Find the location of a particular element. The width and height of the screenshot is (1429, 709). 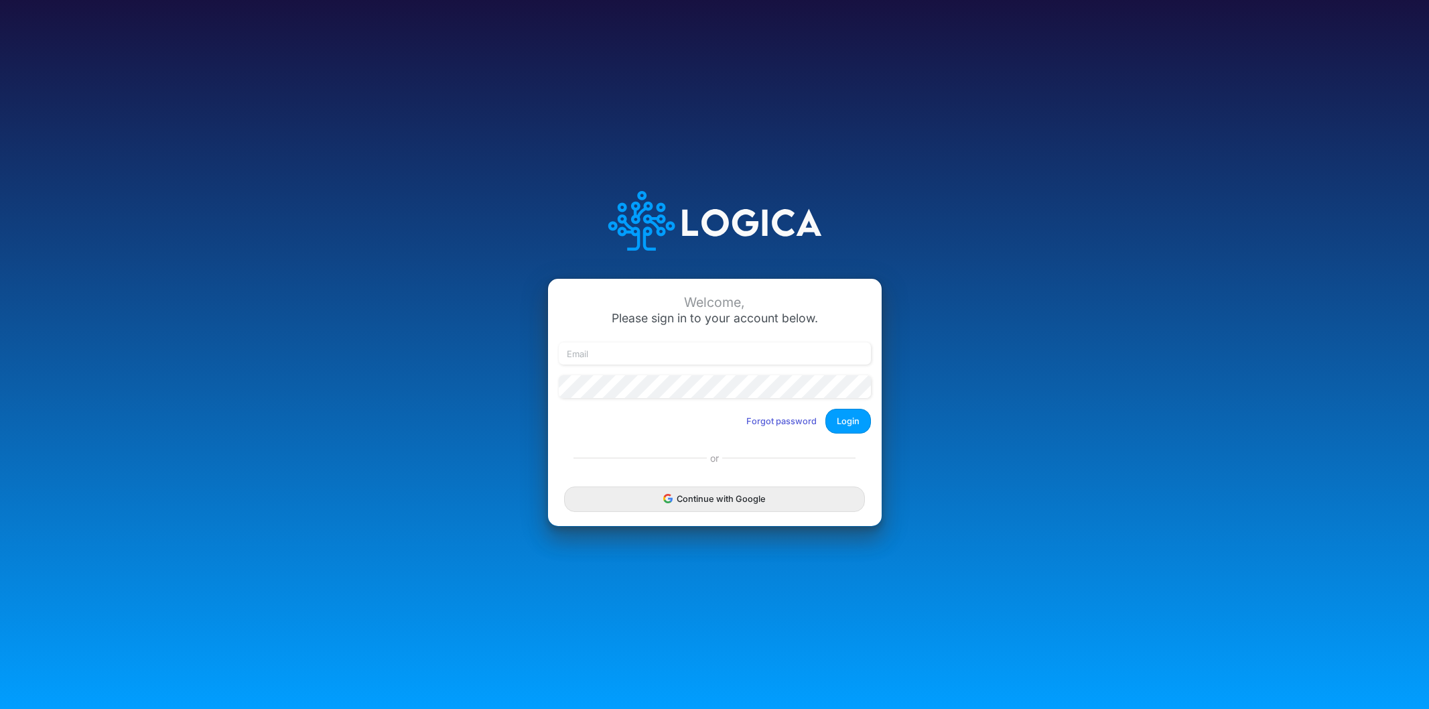

span: Please sign in to your account below. is located at coordinates (715, 317).